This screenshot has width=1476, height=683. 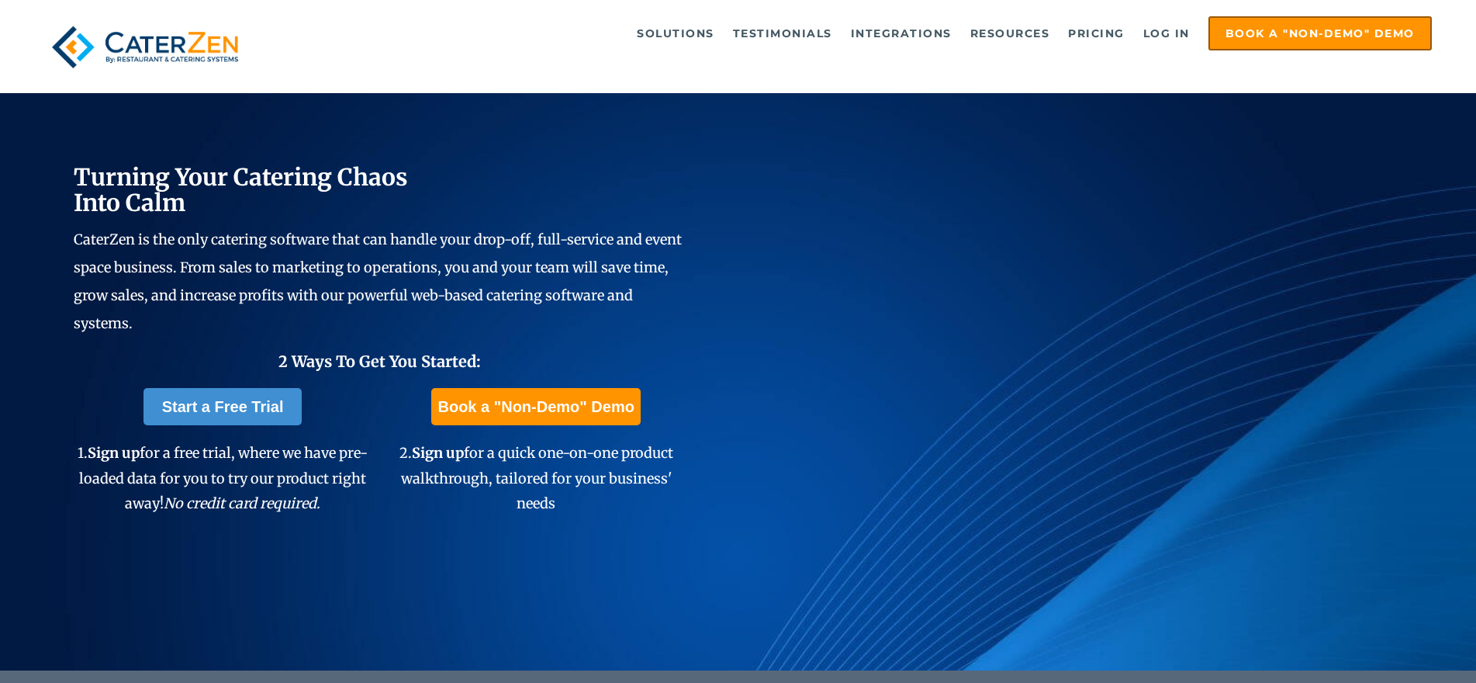 I want to click on a: Resources, so click(x=1010, y=33).